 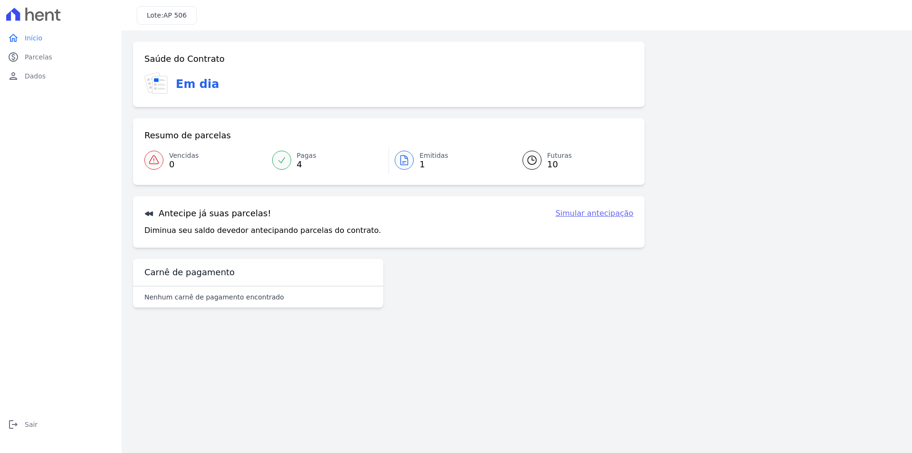 What do you see at coordinates (184, 59) in the screenshot?
I see `h3: Saúde do Contrato` at bounding box center [184, 59].